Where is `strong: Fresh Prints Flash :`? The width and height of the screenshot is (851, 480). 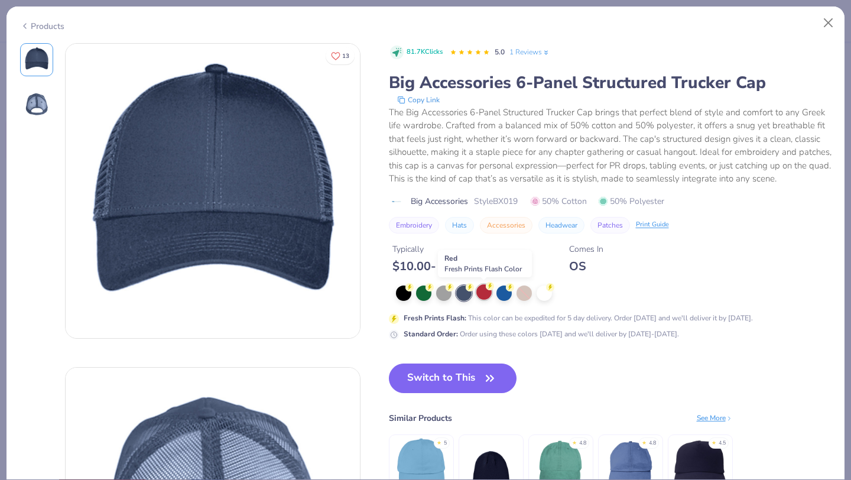
strong: Fresh Prints Flash : is located at coordinates (435, 318).